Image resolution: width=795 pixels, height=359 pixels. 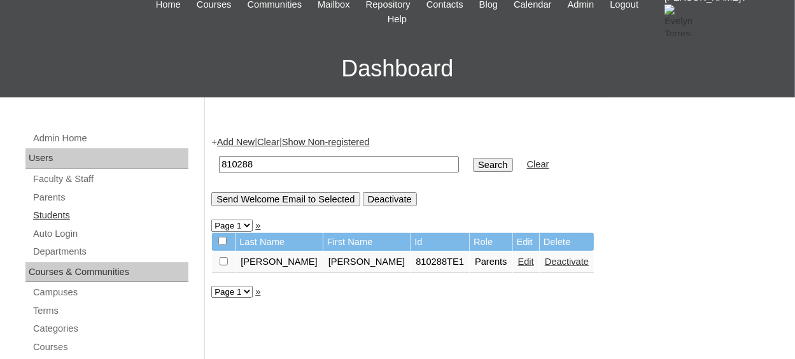 I want to click on a: Departments, so click(x=110, y=252).